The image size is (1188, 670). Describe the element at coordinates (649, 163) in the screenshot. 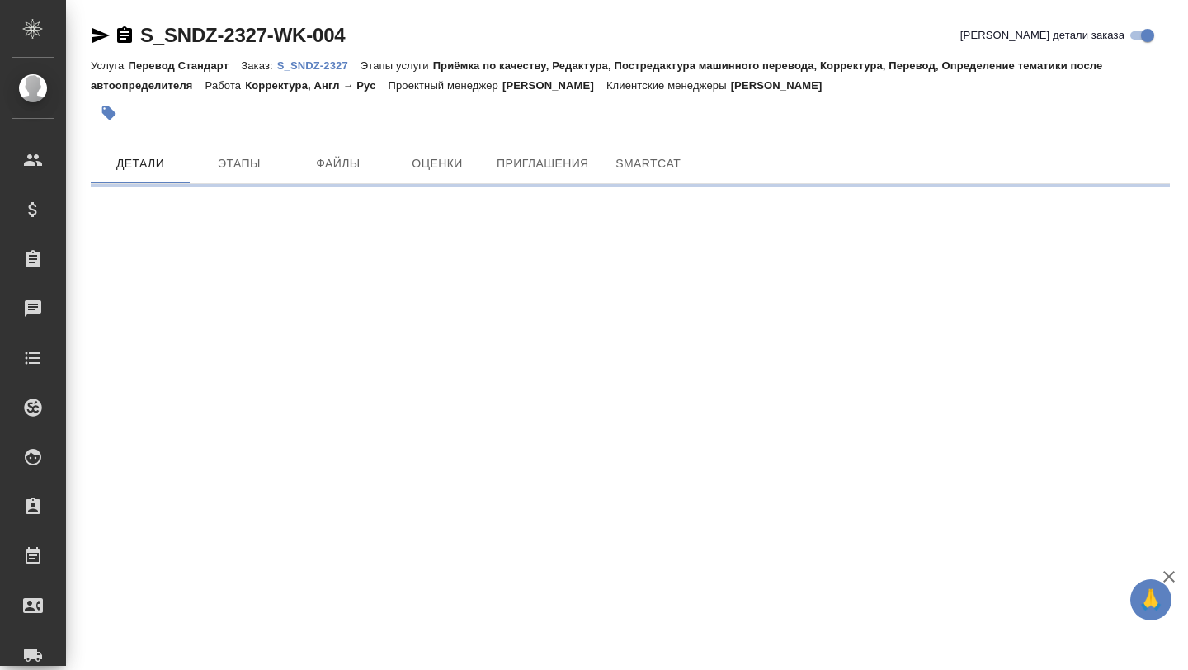

I see `span: SmartCat` at that location.